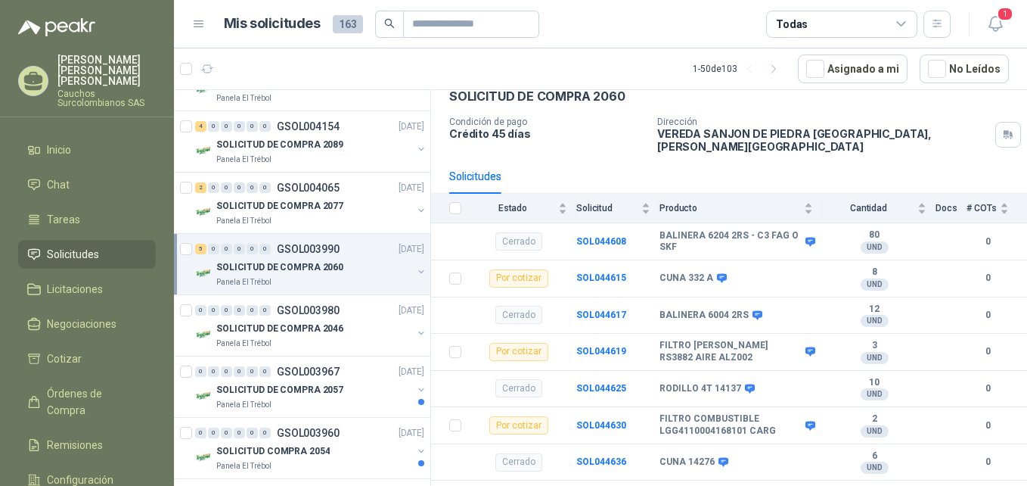 The image size is (1027, 486). Describe the element at coordinates (273, 451) in the screenshot. I see `p: SOLICITUD COMPRA 2054` at that location.